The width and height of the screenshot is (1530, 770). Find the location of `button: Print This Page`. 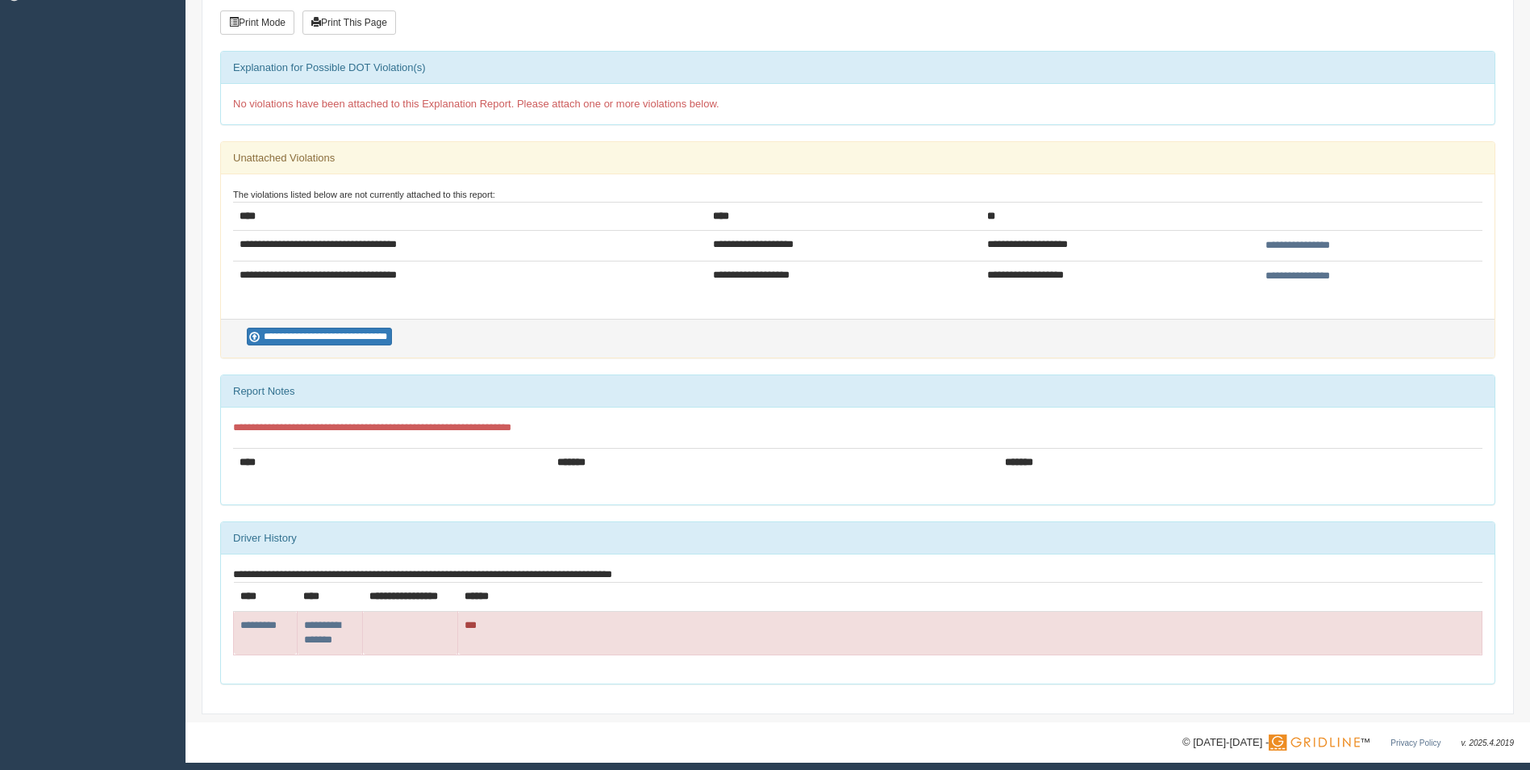

button: Print This Page is located at coordinates (349, 23).